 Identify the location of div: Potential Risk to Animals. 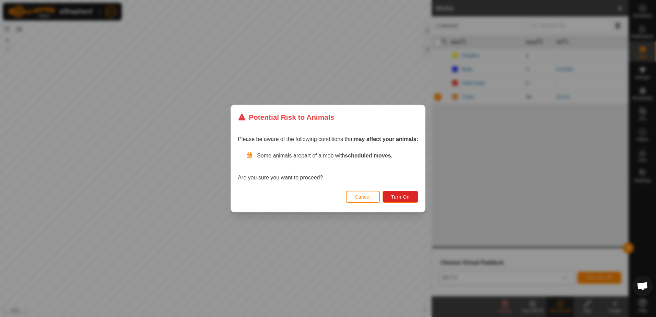
(286, 117).